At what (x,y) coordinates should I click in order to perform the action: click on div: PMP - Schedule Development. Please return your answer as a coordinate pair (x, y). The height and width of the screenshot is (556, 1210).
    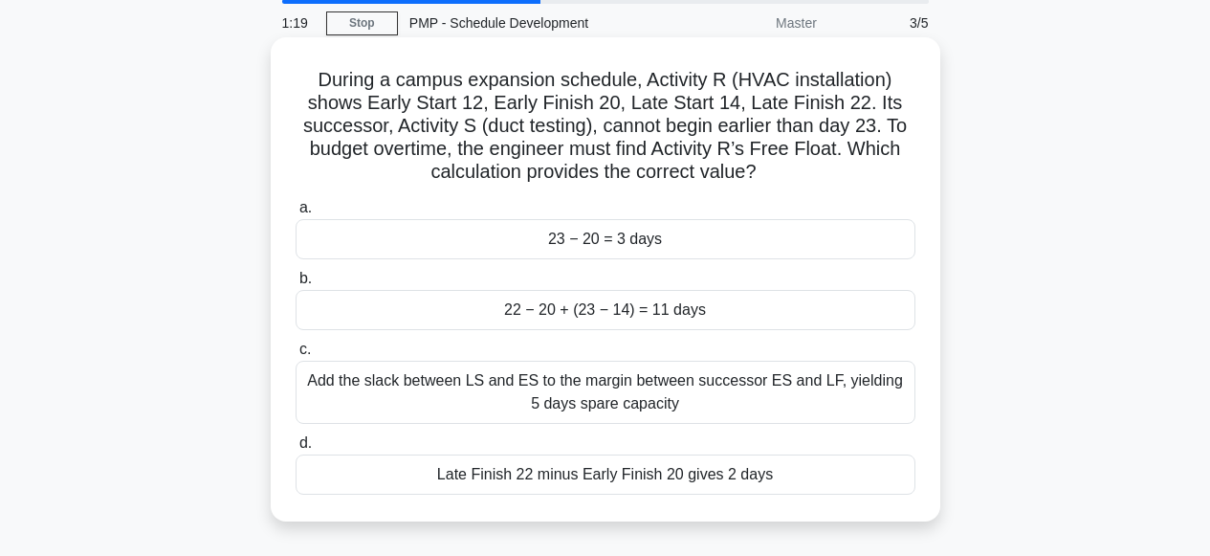
    Looking at the image, I should click on (529, 23).